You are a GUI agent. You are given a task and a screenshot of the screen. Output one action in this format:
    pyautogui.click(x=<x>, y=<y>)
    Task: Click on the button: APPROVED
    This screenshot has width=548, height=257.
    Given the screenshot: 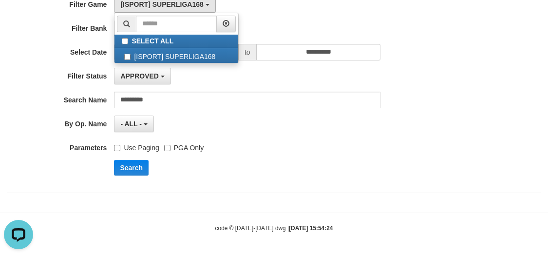 What is the action you would take?
    pyautogui.click(x=142, y=76)
    